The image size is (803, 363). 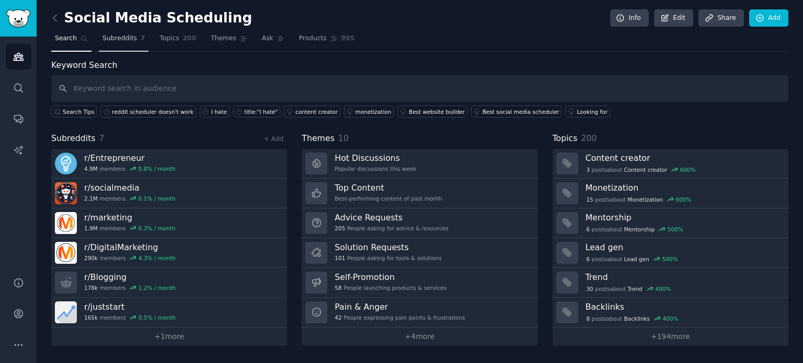 What do you see at coordinates (312, 111) in the screenshot?
I see `a: content creator` at bounding box center [312, 111].